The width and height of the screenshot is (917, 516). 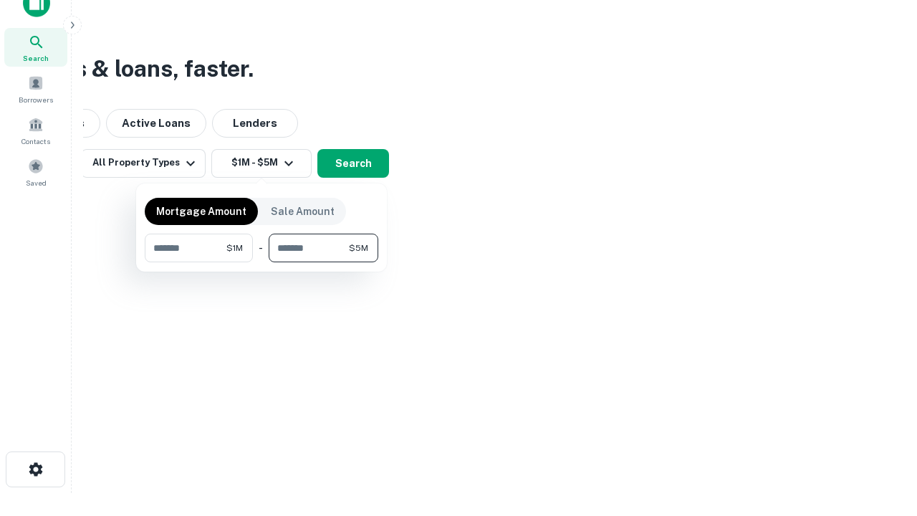 I want to click on span: $5M, so click(x=358, y=248).